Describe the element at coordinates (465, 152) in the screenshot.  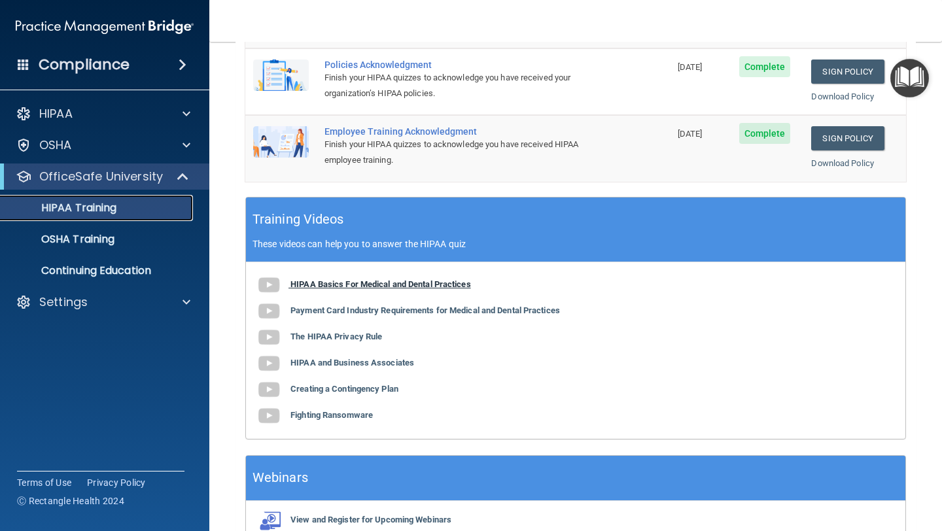
I see `div: Finish your HIPAA quizzes to acknowledge you have received HIPAA employee training.` at that location.